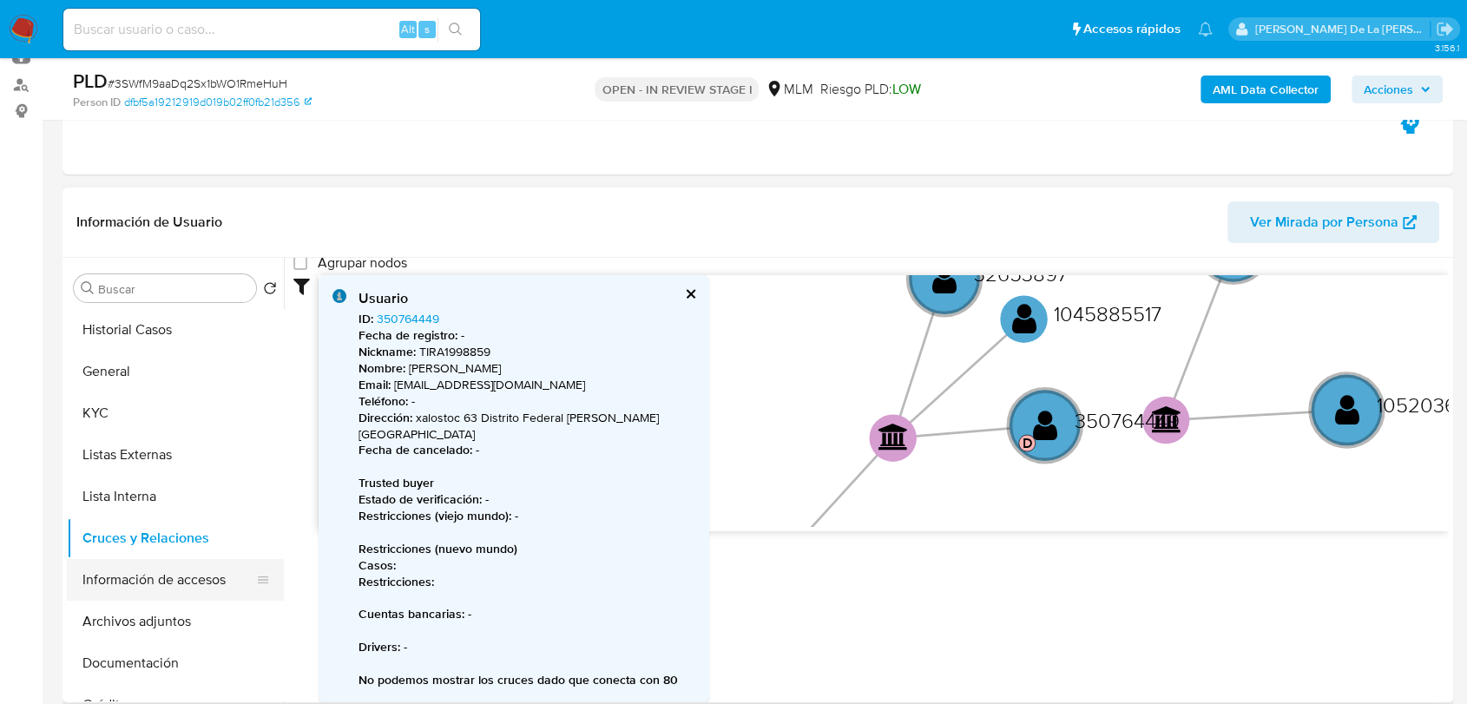 Image resolution: width=1467 pixels, height=704 pixels. Describe the element at coordinates (387, 352) in the screenshot. I see `b: Nickname :` at that location.